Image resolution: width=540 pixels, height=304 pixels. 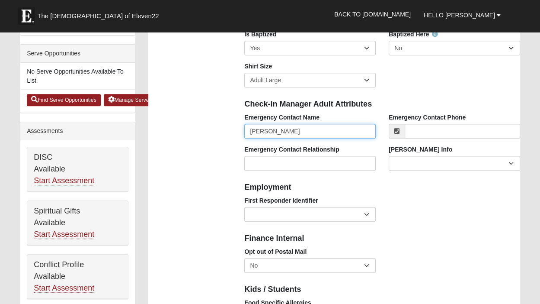 I want to click on h4: Check-in Manager Adult Attributes, so click(x=382, y=104).